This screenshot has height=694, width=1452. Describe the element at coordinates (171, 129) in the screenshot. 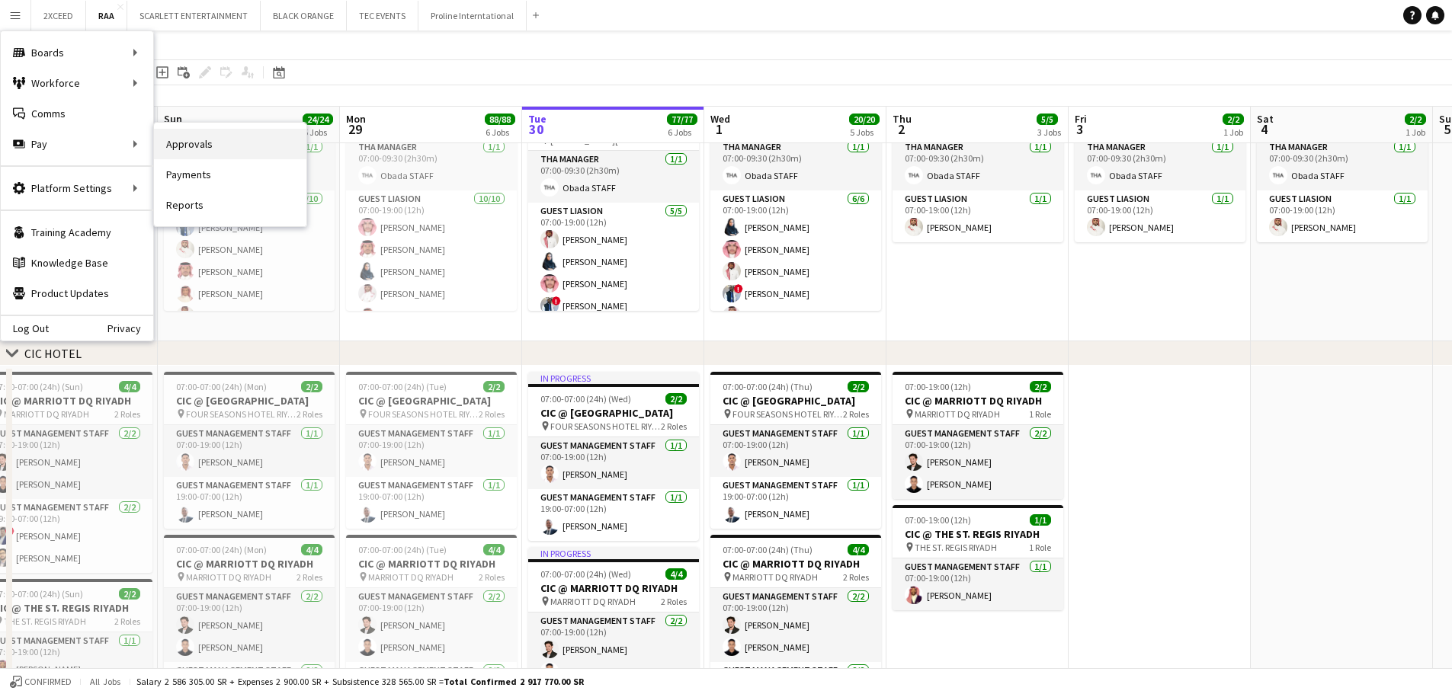

I see `span: 28` at that location.